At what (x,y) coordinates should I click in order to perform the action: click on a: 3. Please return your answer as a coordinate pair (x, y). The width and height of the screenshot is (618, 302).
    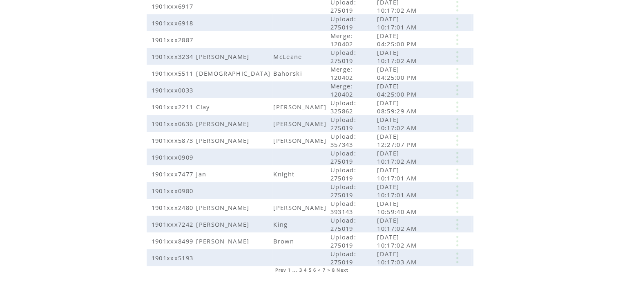
    Looking at the image, I should click on (301, 270).